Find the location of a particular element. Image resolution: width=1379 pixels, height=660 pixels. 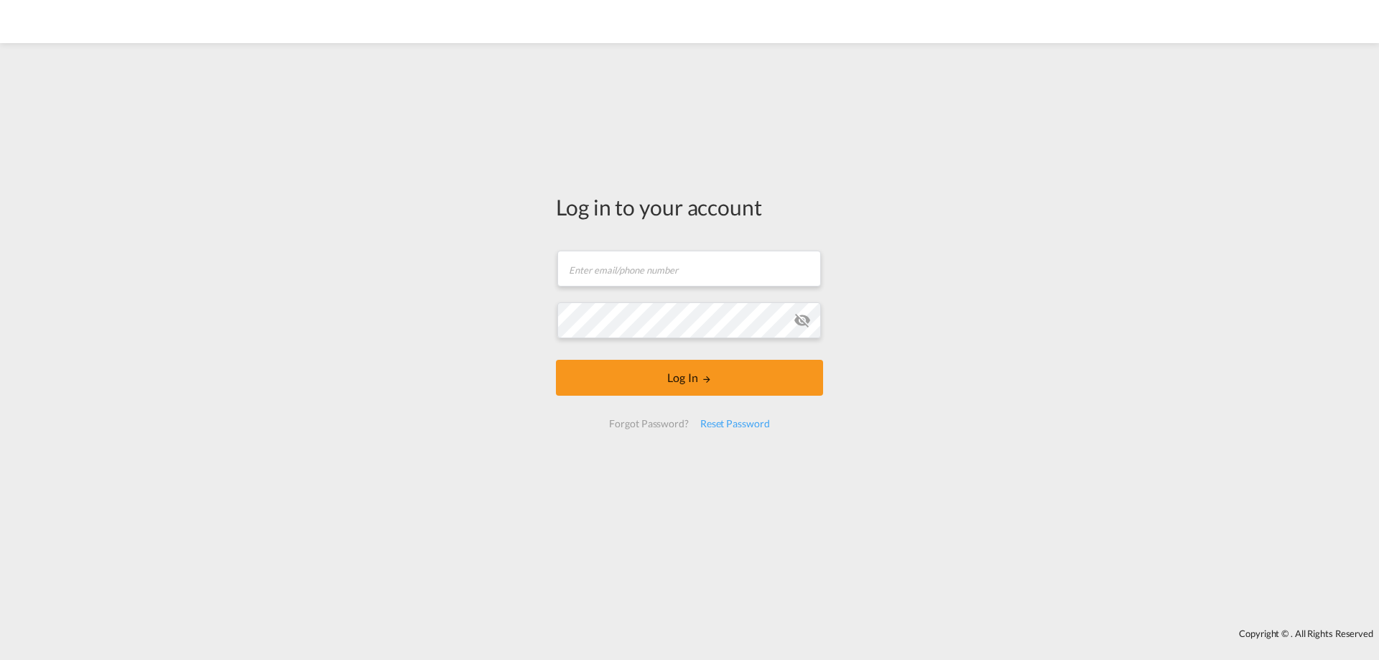

div: Log in to your account is located at coordinates (690, 207).